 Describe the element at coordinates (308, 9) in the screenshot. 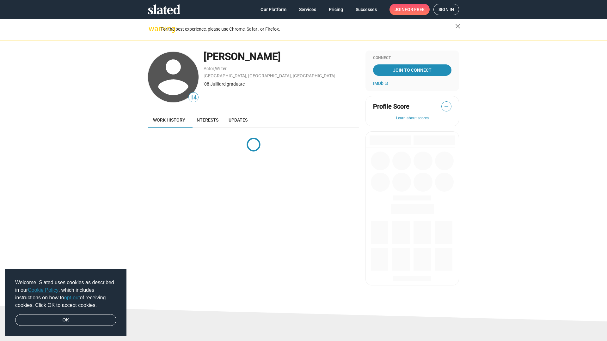

I see `span: Services` at that location.